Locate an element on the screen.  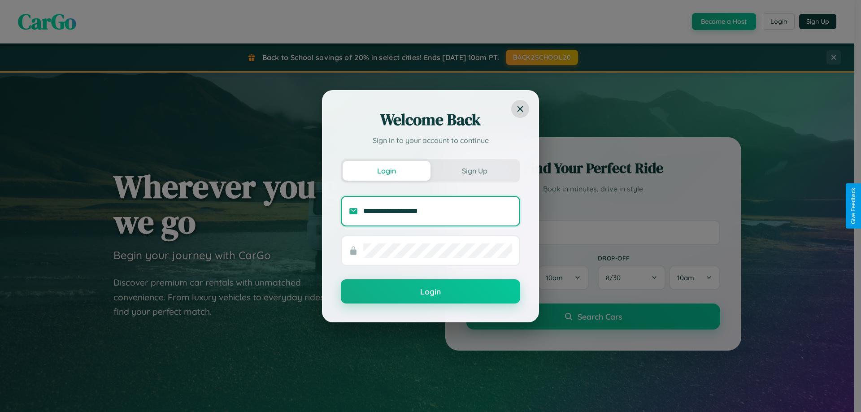
h2: Welcome Back is located at coordinates (430, 120).